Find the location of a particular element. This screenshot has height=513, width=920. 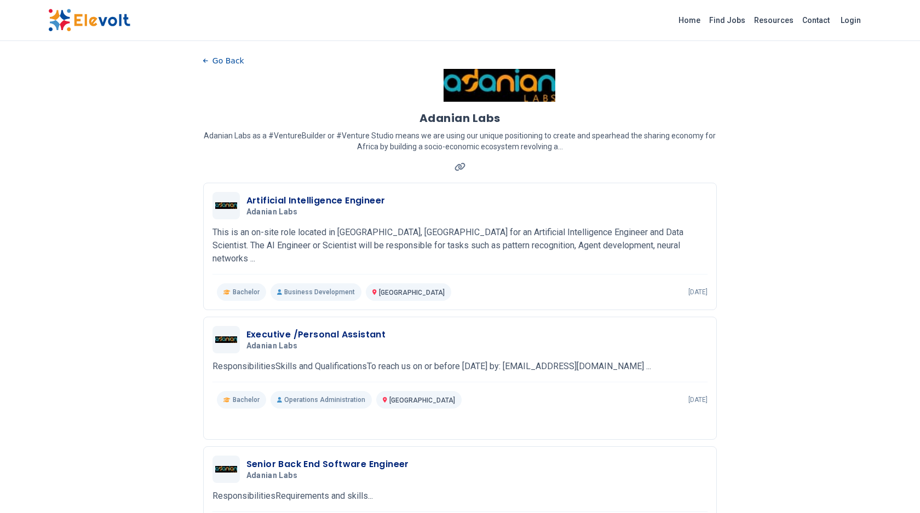

a: Find Jobs is located at coordinates (727, 20).